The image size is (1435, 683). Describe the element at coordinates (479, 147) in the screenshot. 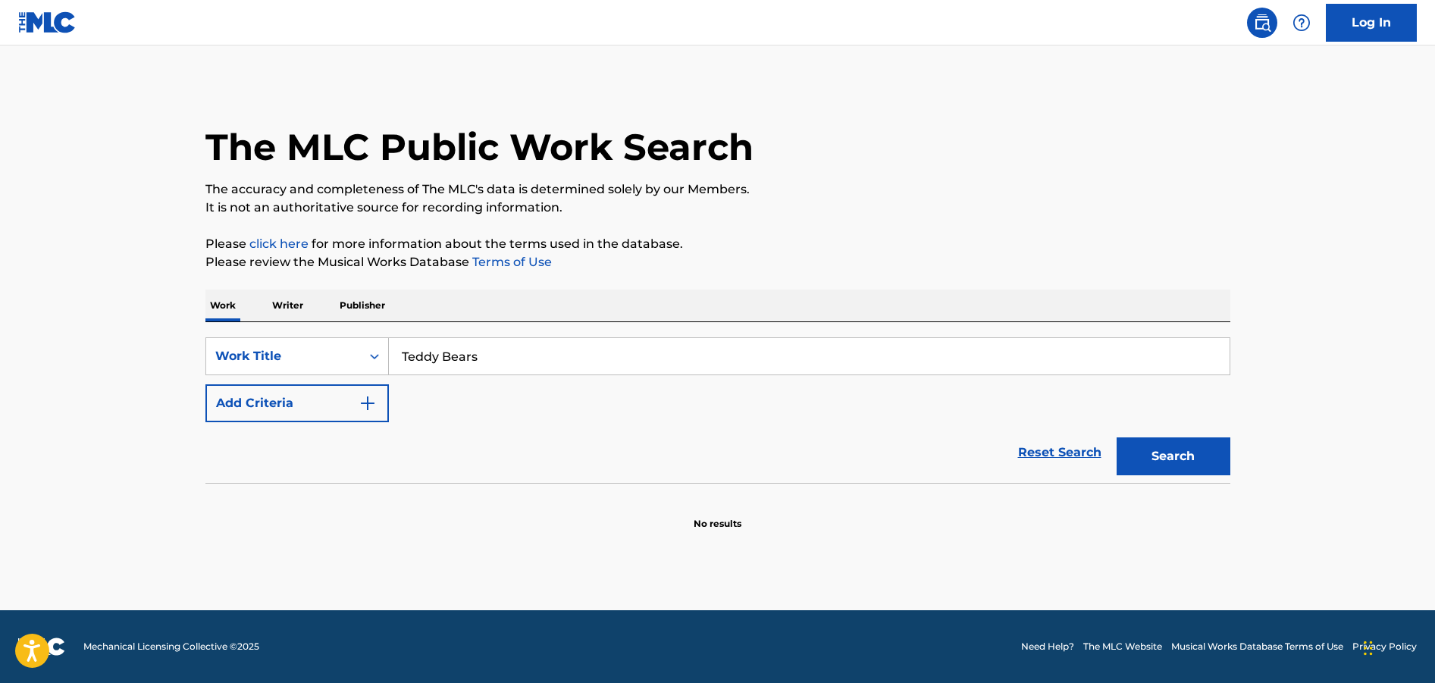

I see `h1: The MLC Public Work Search` at that location.